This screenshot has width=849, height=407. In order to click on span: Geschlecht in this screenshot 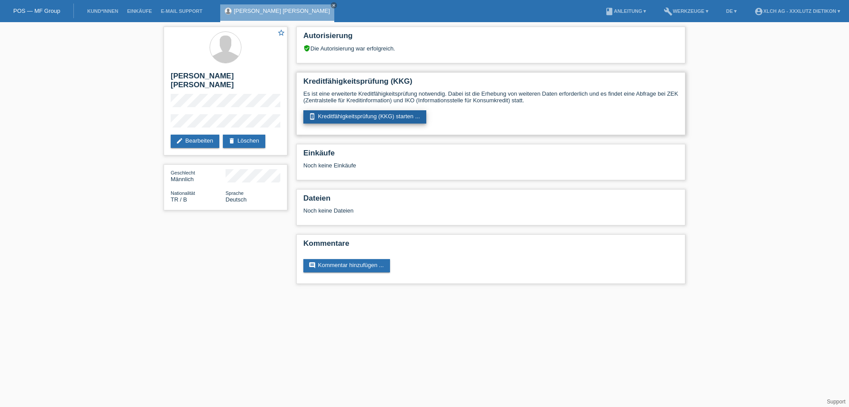, I will do `click(183, 173)`.